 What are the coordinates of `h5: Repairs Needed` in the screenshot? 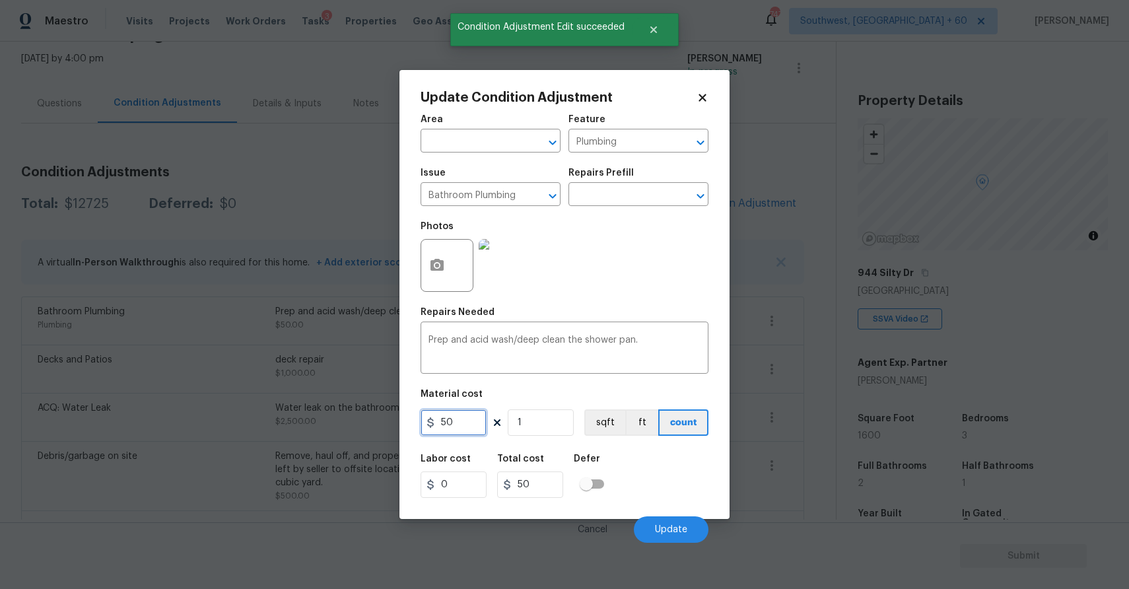 It's located at (458, 312).